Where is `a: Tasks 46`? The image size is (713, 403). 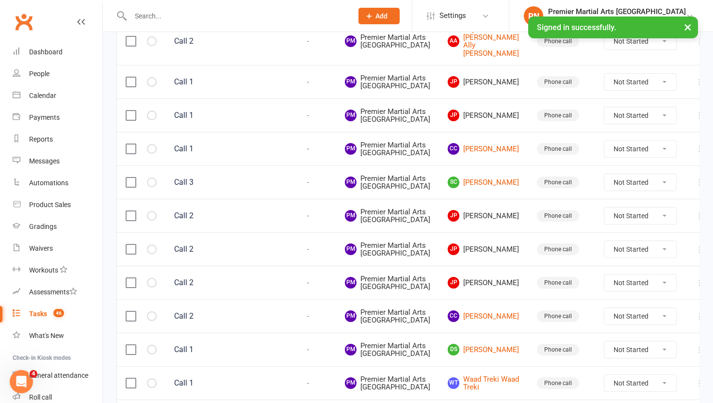 a: Tasks 46 is located at coordinates (57, 314).